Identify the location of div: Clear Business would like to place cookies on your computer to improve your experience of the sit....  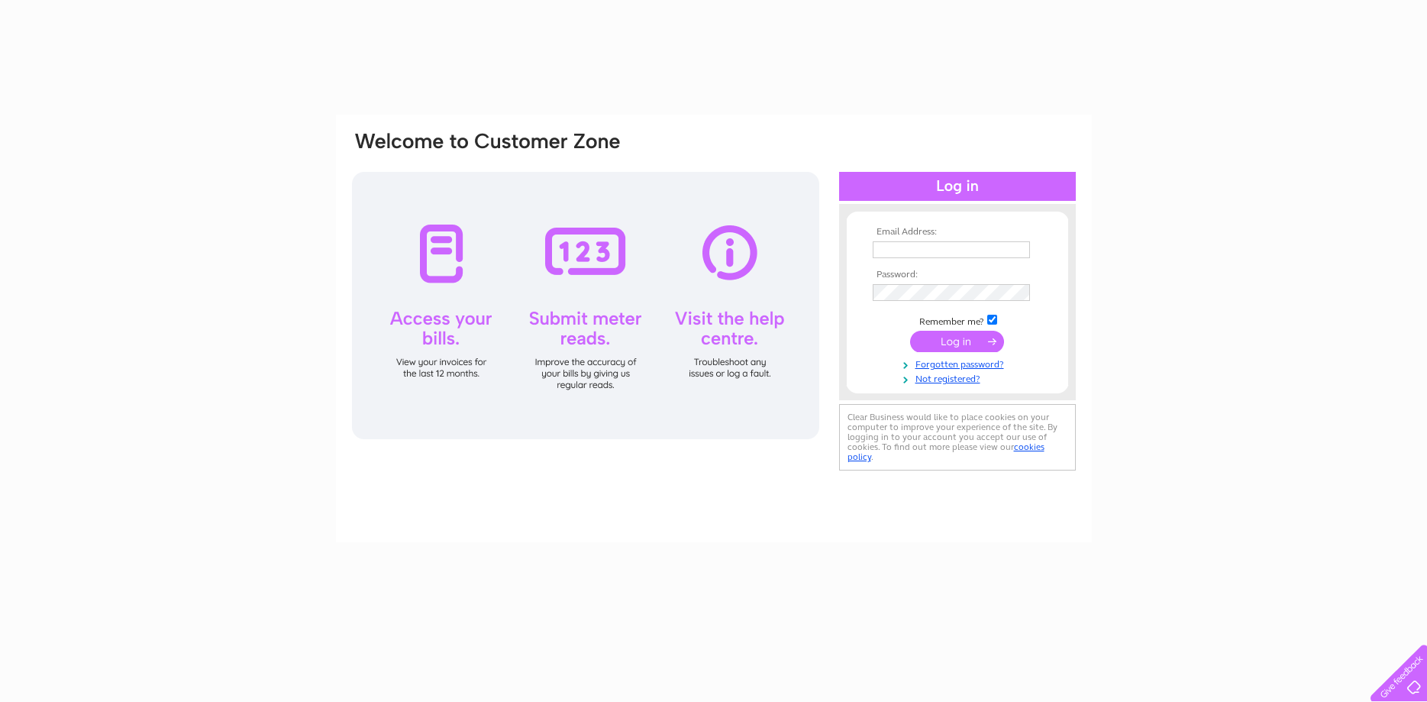
(957, 437).